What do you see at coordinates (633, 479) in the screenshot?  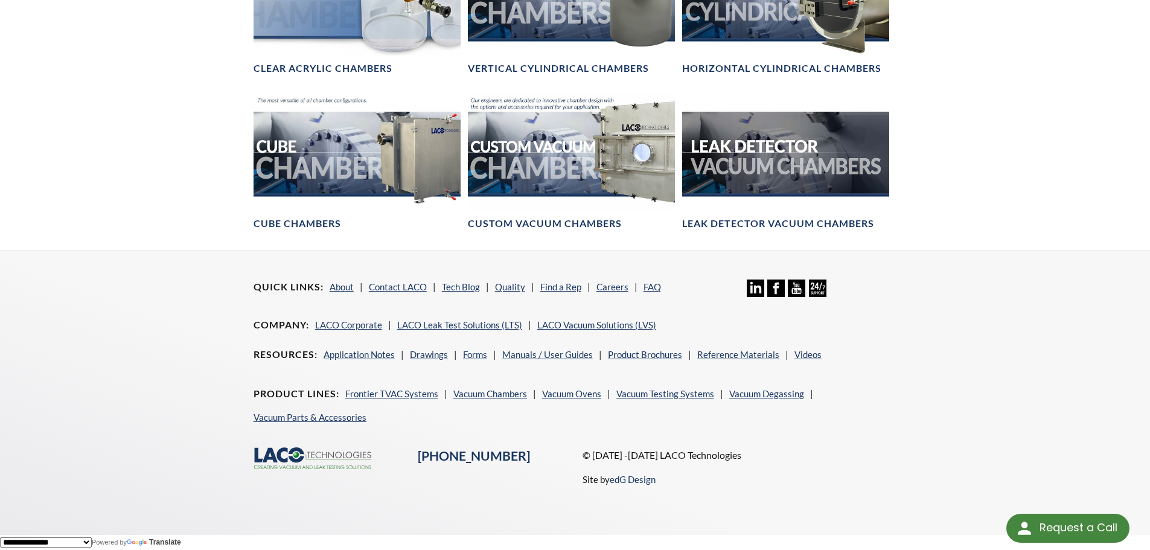 I see `a: edG Design` at bounding box center [633, 479].